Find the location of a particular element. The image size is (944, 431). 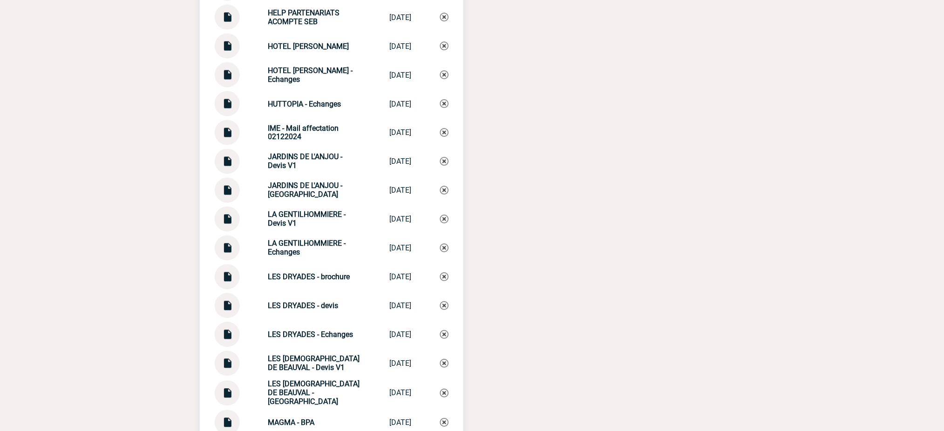

strong: HUTTOPIA - Echanges is located at coordinates (304, 104).